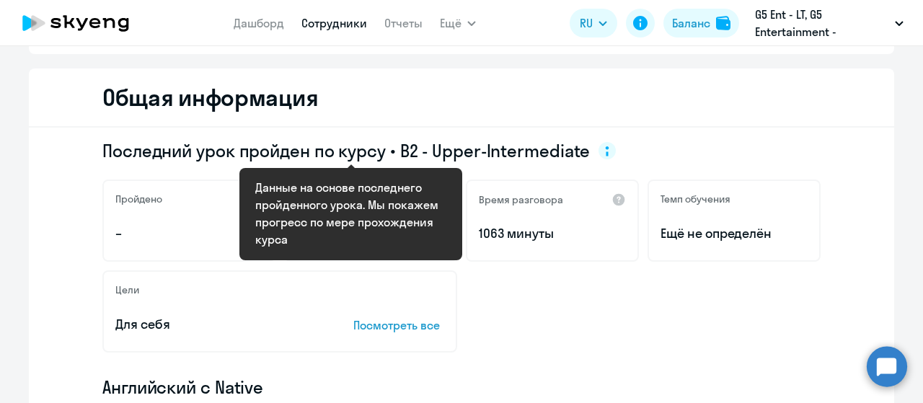  I want to click on a: Отчеты, so click(403, 23).